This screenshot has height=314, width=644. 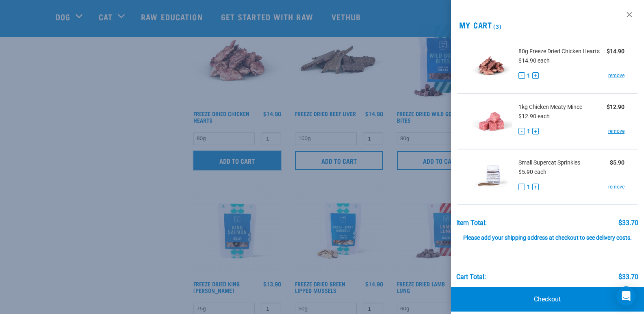 What do you see at coordinates (615, 51) in the screenshot?
I see `strong: $14.90` at bounding box center [615, 51].